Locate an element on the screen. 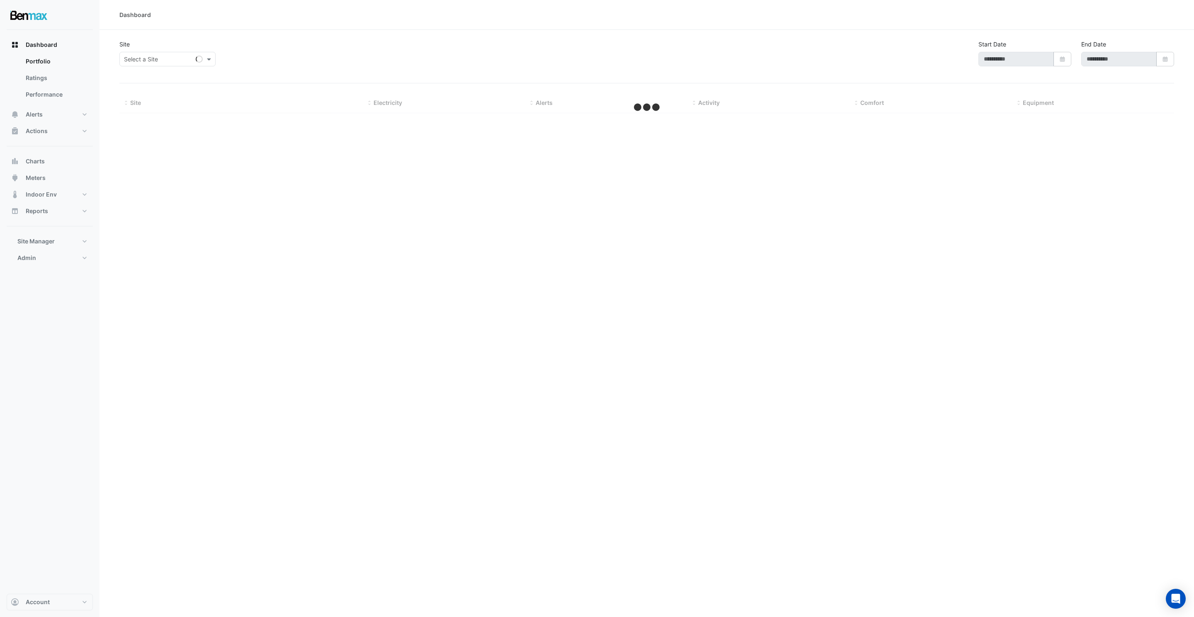  button: Site Manager is located at coordinates (50, 241).